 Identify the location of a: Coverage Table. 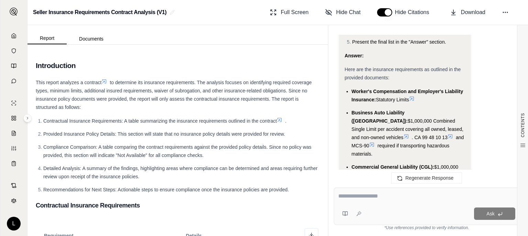
(14, 164).